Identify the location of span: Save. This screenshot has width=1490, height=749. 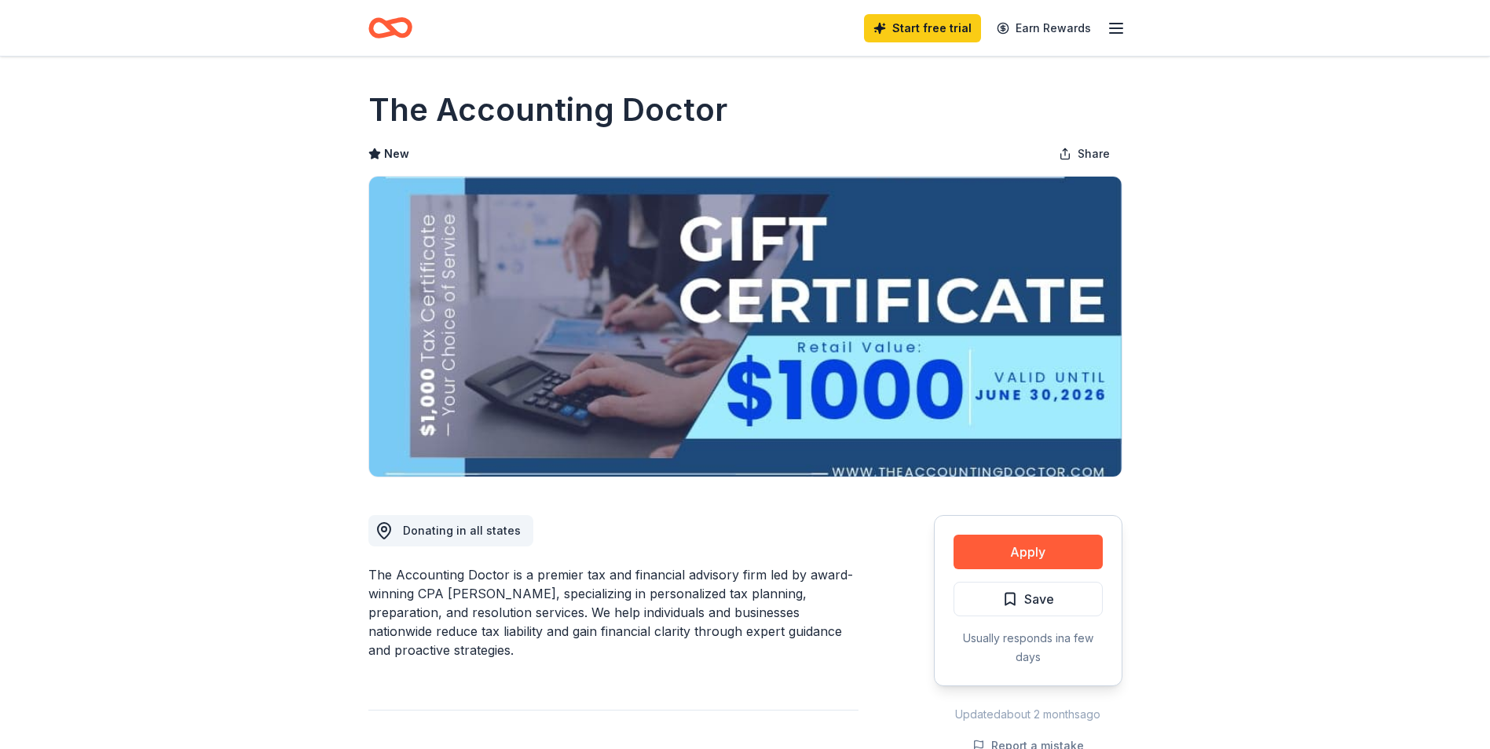
(1039, 599).